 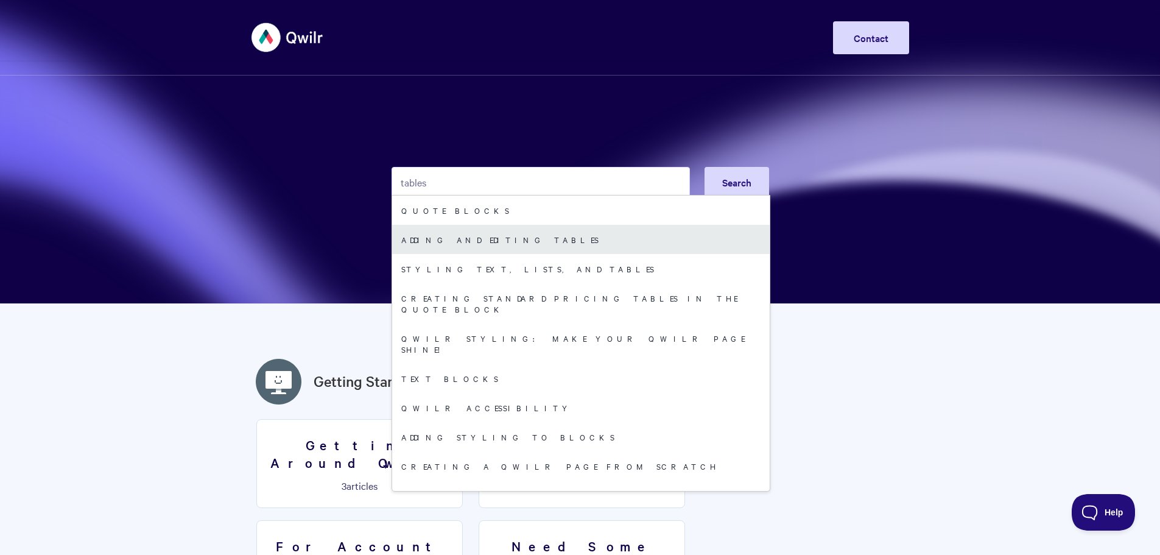 What do you see at coordinates (581, 378) in the screenshot?
I see `a: Text Blocks` at bounding box center [581, 378].